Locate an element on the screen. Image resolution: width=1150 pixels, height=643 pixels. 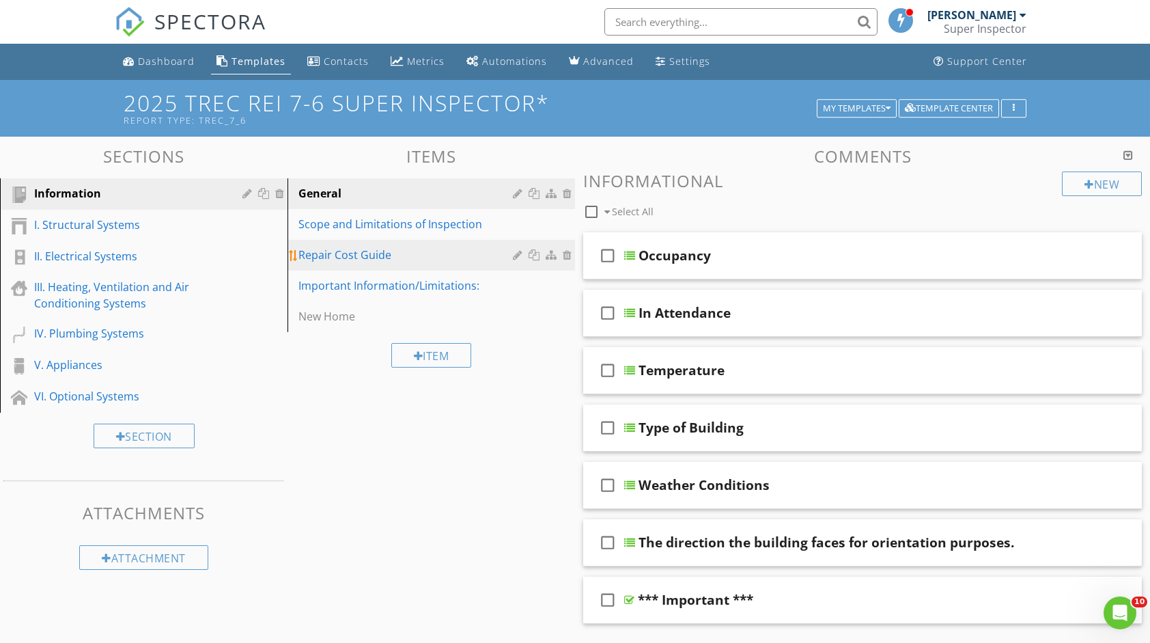
div: Occupancy is located at coordinates (675, 256).